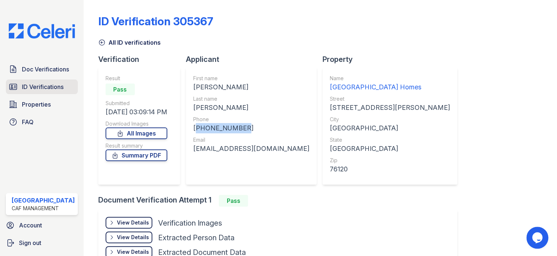 Image resolution: width=557 pixels, height=256 pixels. What do you see at coordinates (390, 99) in the screenshot?
I see `div: Street` at bounding box center [390, 99].